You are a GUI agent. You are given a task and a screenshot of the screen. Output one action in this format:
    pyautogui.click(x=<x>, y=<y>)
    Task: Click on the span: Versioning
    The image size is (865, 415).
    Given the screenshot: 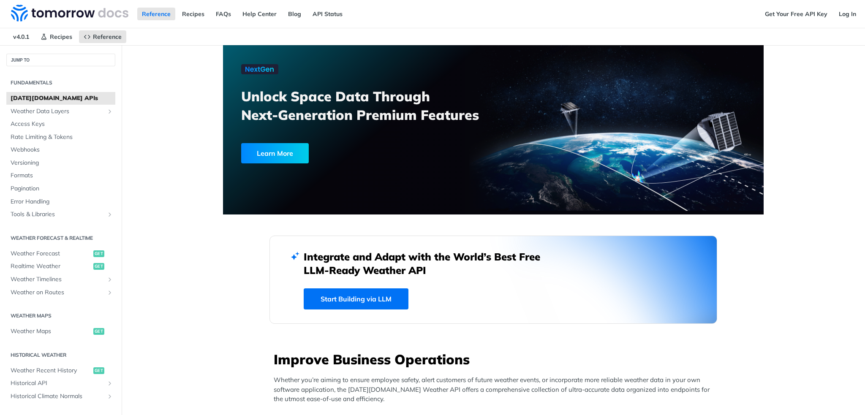 What is the action you would take?
    pyautogui.click(x=62, y=163)
    